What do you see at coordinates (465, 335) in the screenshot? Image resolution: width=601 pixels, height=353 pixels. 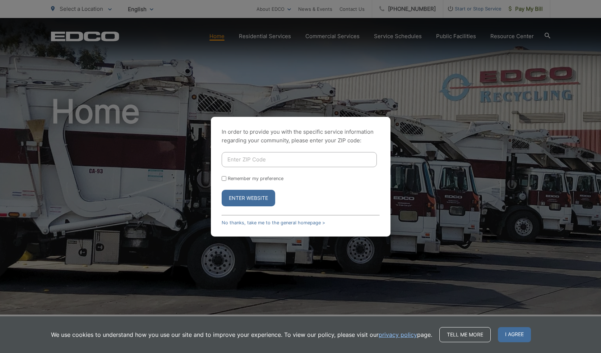 I see `a: Tell me more` at bounding box center [465, 335].